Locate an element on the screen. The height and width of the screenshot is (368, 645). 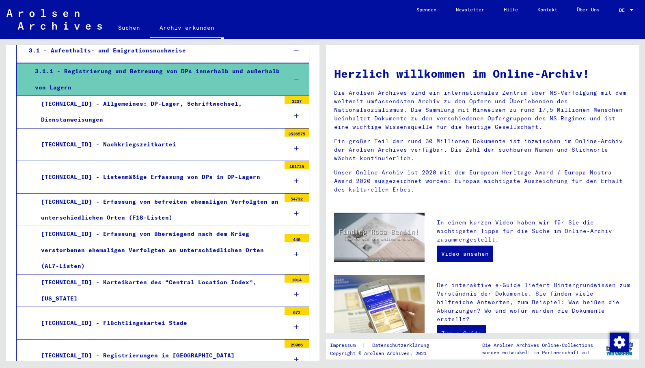
a: Datenschutzerklärung is located at coordinates (403, 345).